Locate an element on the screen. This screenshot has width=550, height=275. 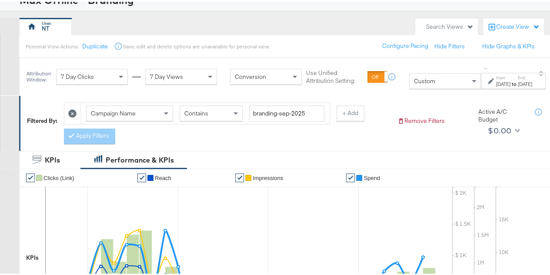
div: NT is located at coordinates (45, 27).